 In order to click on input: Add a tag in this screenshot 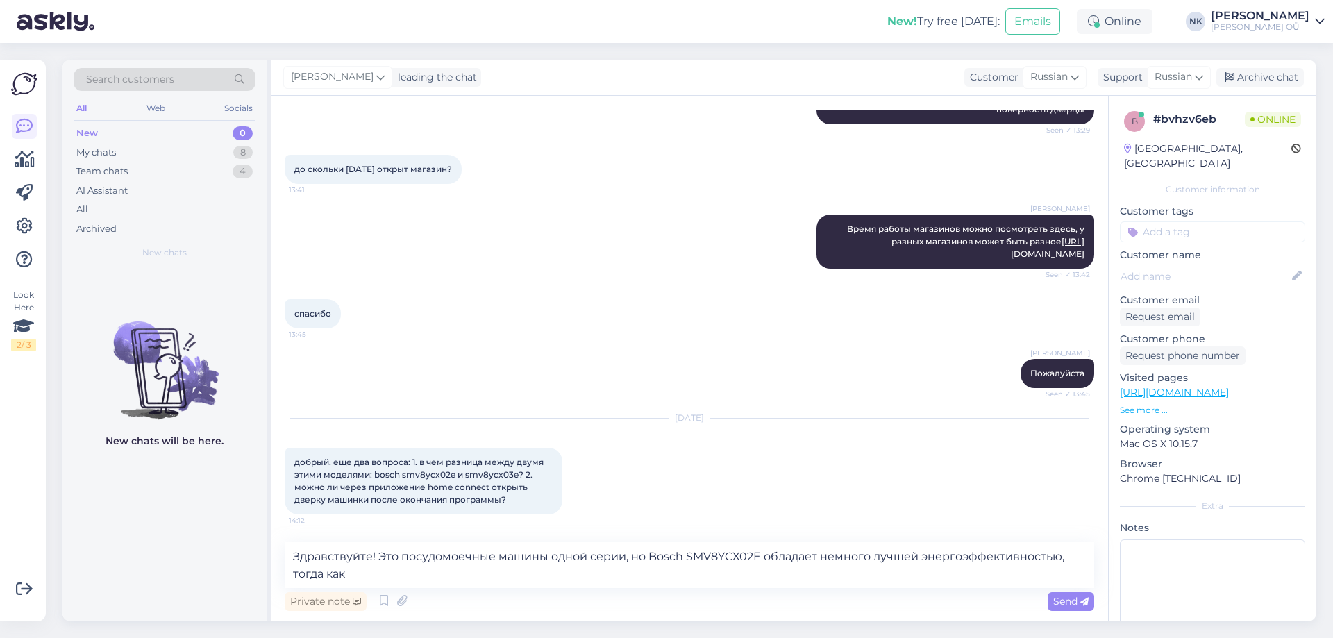, I will do `click(1212, 232)`.